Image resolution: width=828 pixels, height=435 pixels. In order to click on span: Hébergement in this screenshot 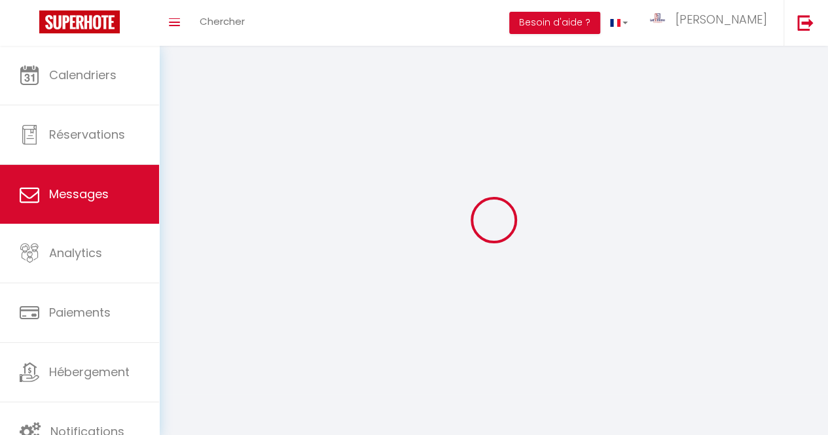, I will do `click(89, 372)`.